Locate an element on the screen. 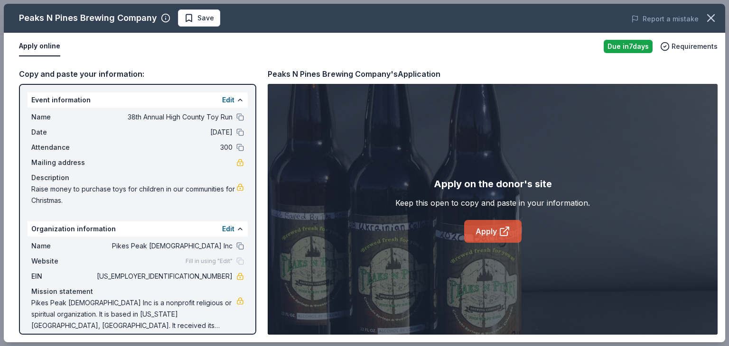  div: Mission statement is located at coordinates (138, 292).